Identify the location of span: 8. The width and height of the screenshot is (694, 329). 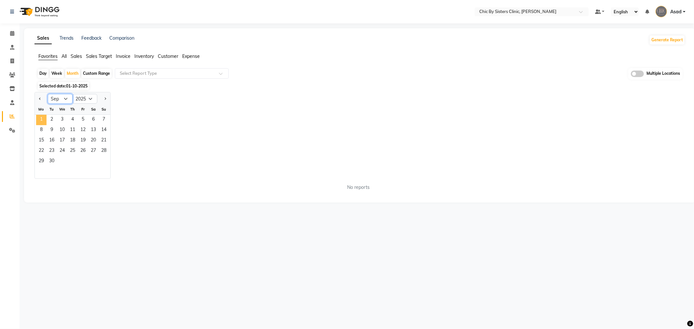
(41, 131).